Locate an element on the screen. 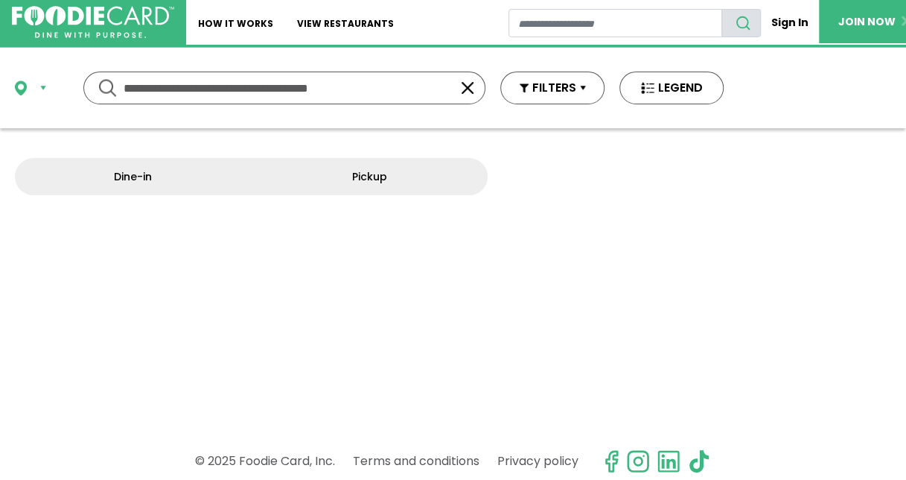  button: FILTERS is located at coordinates (553, 88).